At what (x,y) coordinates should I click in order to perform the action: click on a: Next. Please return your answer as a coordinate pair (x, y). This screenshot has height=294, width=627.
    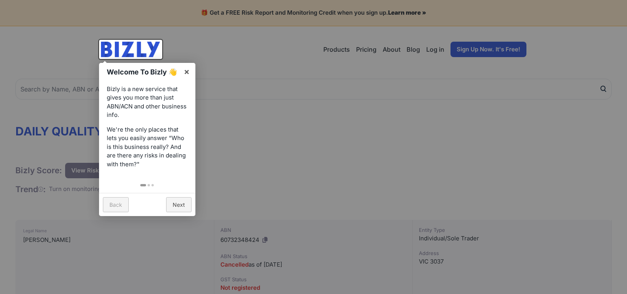
    Looking at the image, I should click on (179, 204).